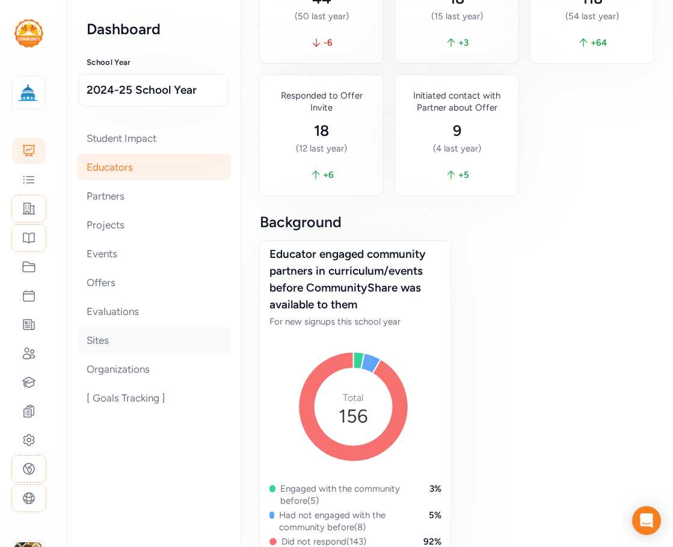 This screenshot has width=673, height=547. Describe the element at coordinates (154, 311) in the screenshot. I see `div: Evaluations` at that location.